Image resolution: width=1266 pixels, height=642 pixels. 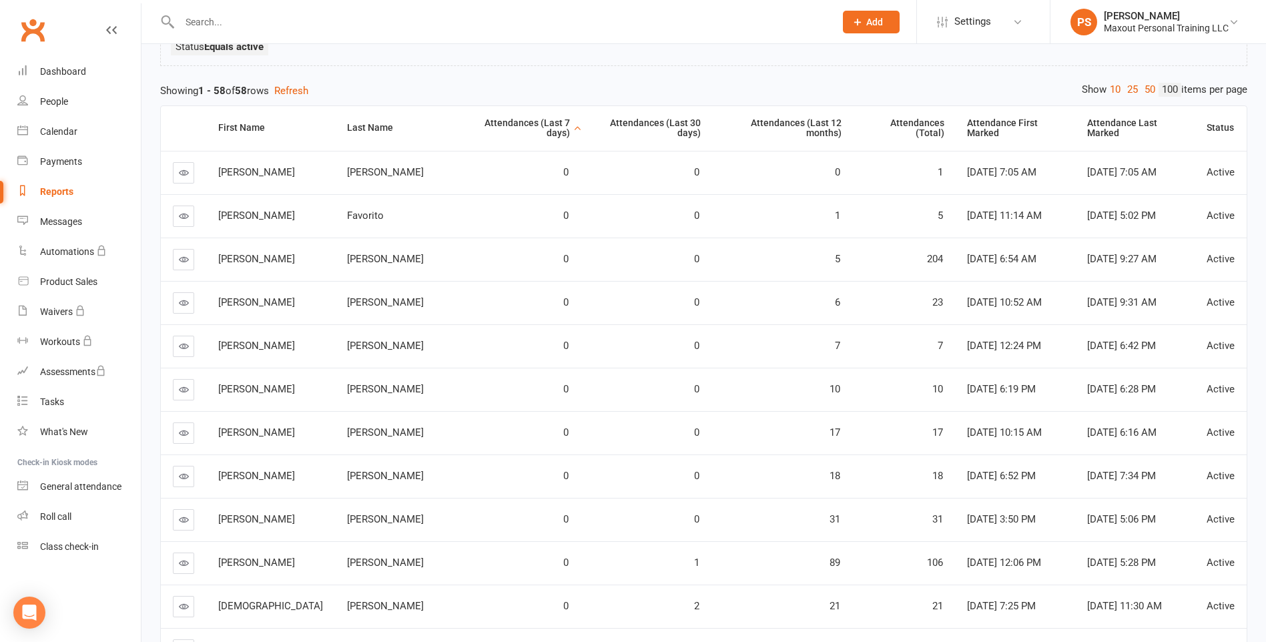 What do you see at coordinates (79, 161) in the screenshot?
I see `a: Payments` at bounding box center [79, 161].